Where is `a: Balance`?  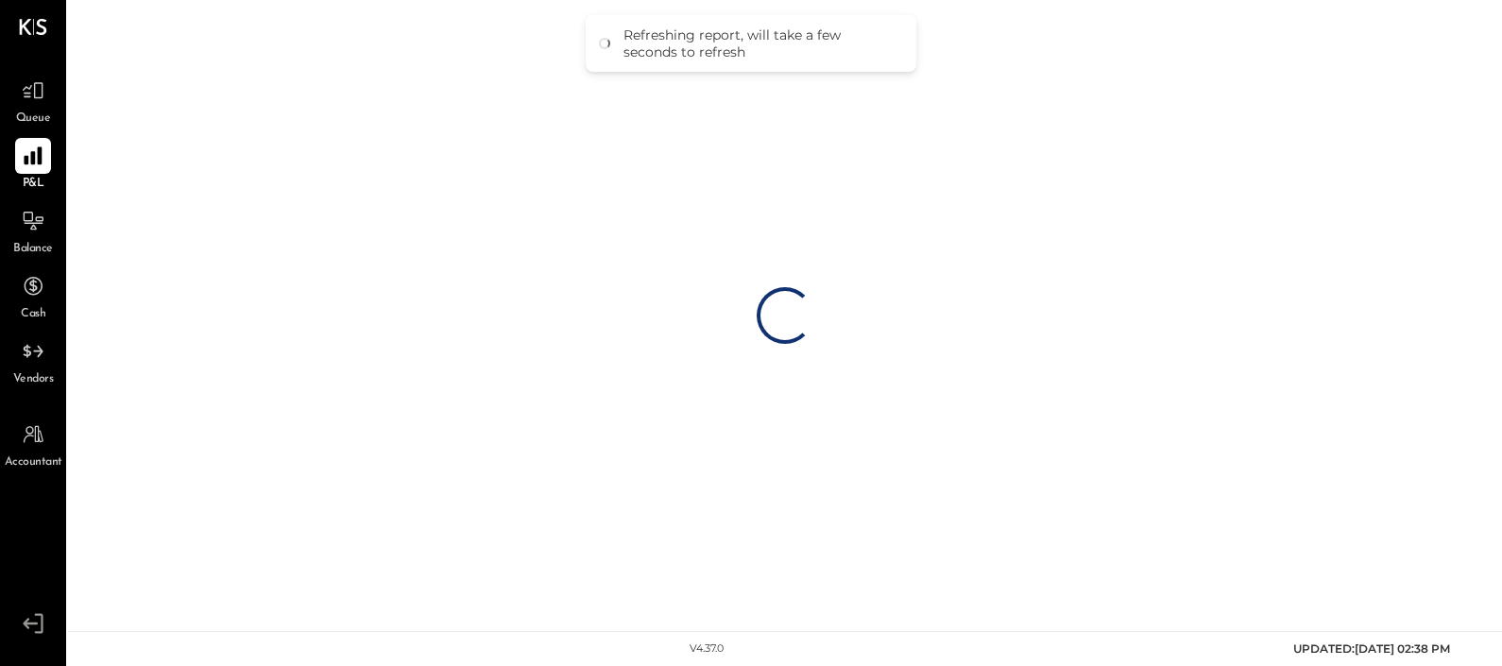 a: Balance is located at coordinates (33, 230).